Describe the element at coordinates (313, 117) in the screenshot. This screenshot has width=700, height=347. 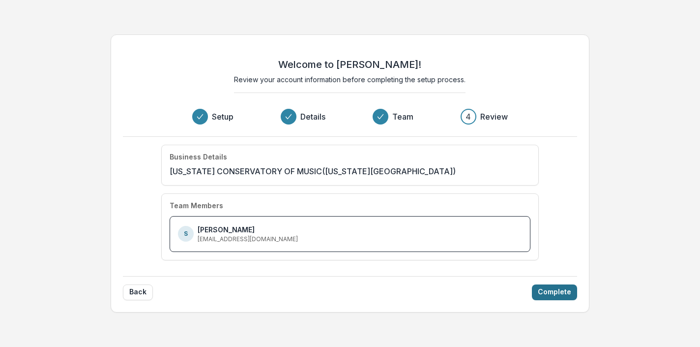
I see `h3: Details` at that location.